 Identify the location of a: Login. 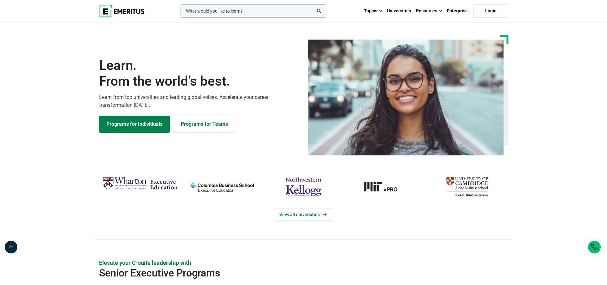
(491, 11).